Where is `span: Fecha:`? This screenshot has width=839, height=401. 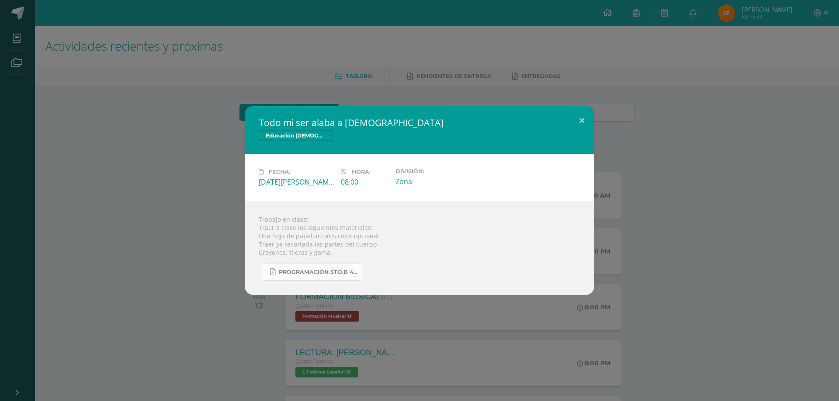
span: Fecha: is located at coordinates (279, 172).